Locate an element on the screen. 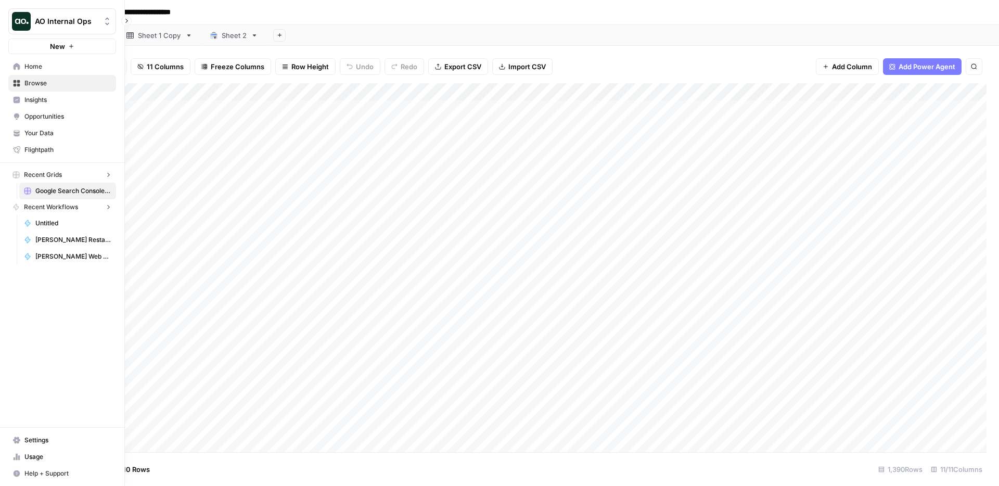  span: Browse is located at coordinates (68, 83).